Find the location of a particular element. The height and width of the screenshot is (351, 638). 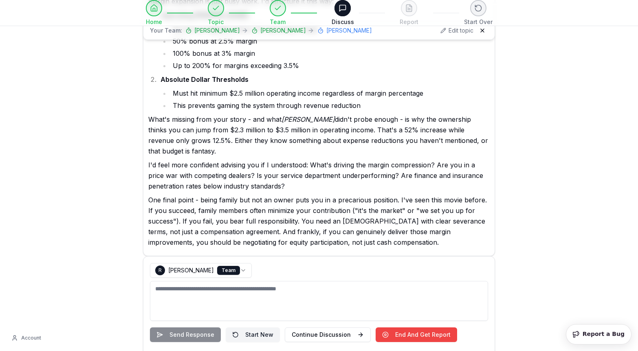

p: What's missing from your story - and what didn't probe enough - is why the ownership thinks you c... is located at coordinates (319, 135).